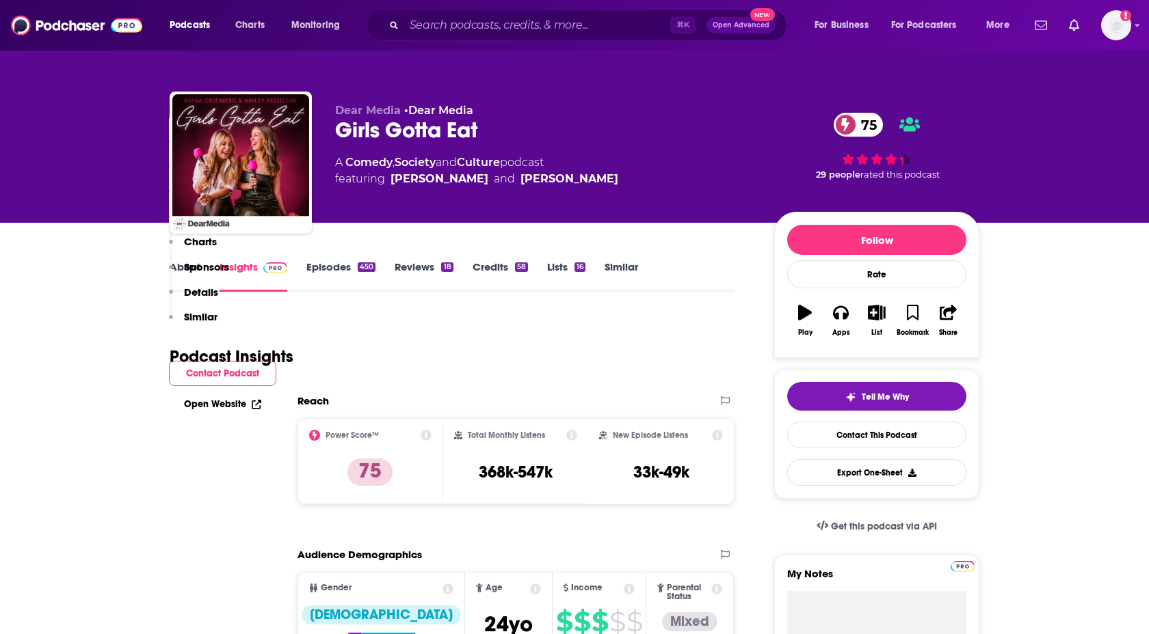 The width and height of the screenshot is (1149, 634). What do you see at coordinates (650, 436) in the screenshot?
I see `h2: New Episode Listens` at bounding box center [650, 436].